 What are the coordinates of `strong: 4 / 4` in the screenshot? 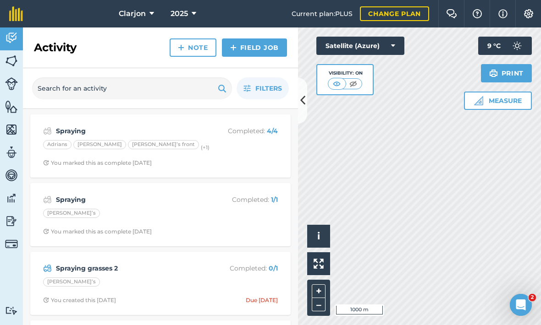 It's located at (272, 131).